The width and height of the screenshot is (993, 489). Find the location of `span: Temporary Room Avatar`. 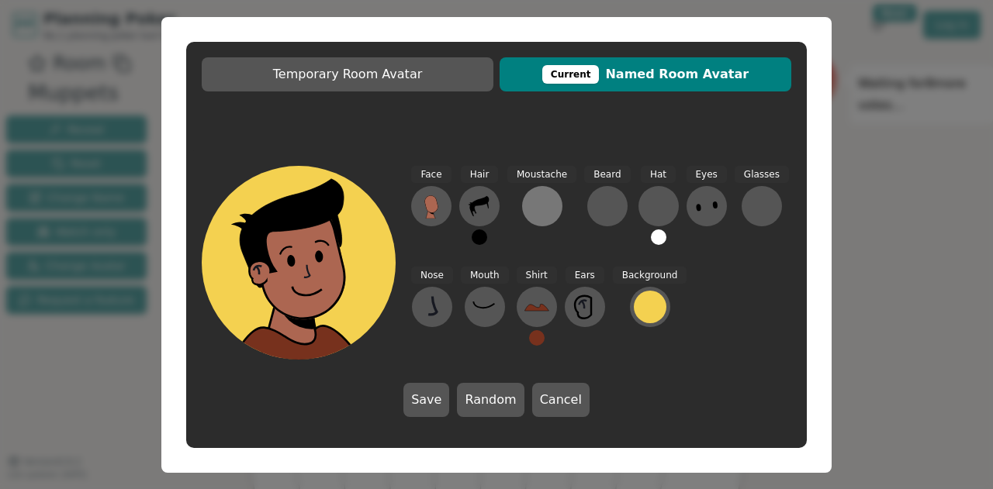

span: Temporary Room Avatar is located at coordinates (347, 74).